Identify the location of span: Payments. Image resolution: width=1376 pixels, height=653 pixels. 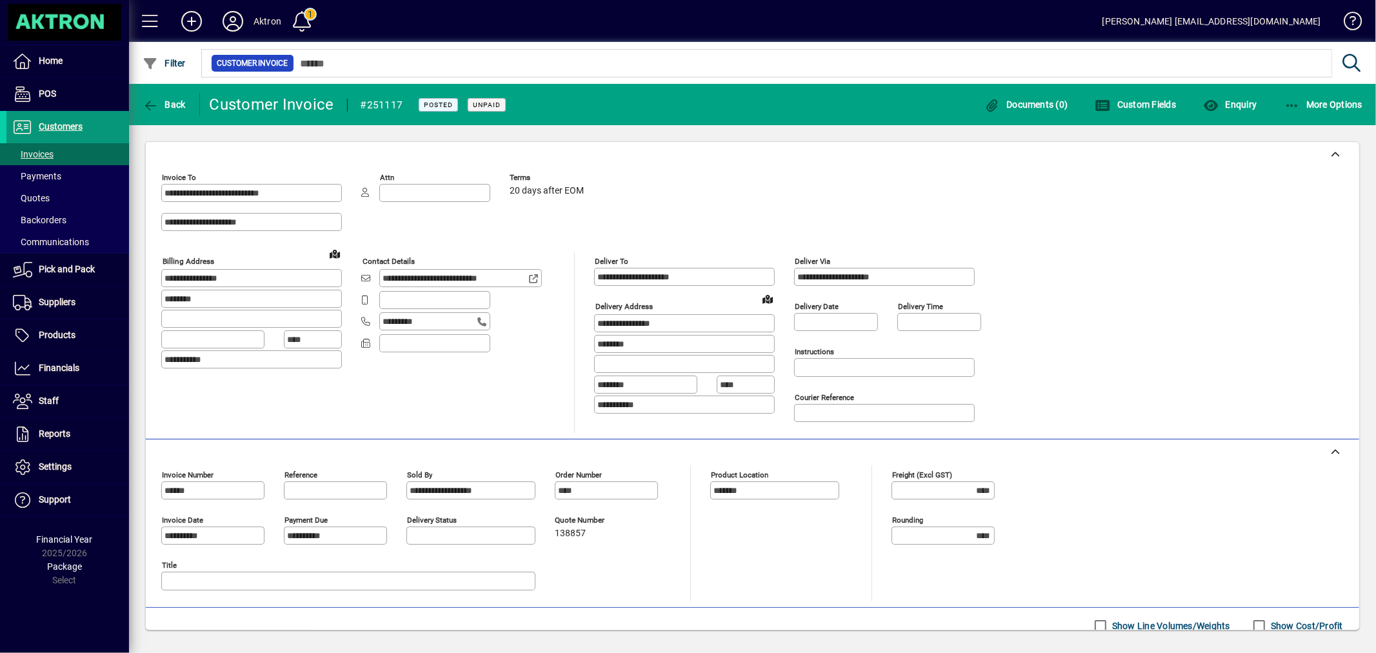
(37, 176).